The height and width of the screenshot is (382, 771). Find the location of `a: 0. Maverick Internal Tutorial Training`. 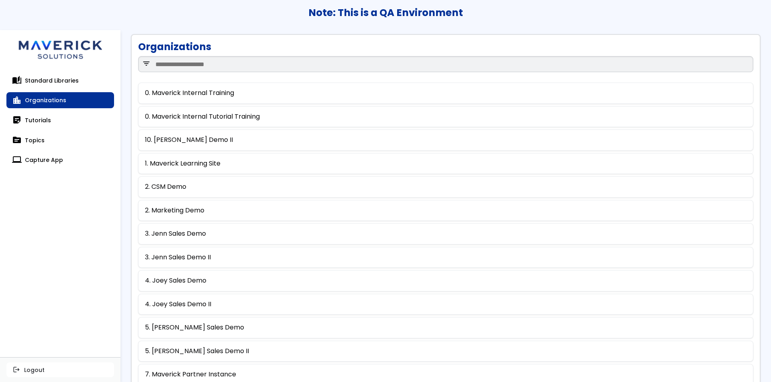

a: 0. Maverick Internal Tutorial Training is located at coordinates (202, 117).